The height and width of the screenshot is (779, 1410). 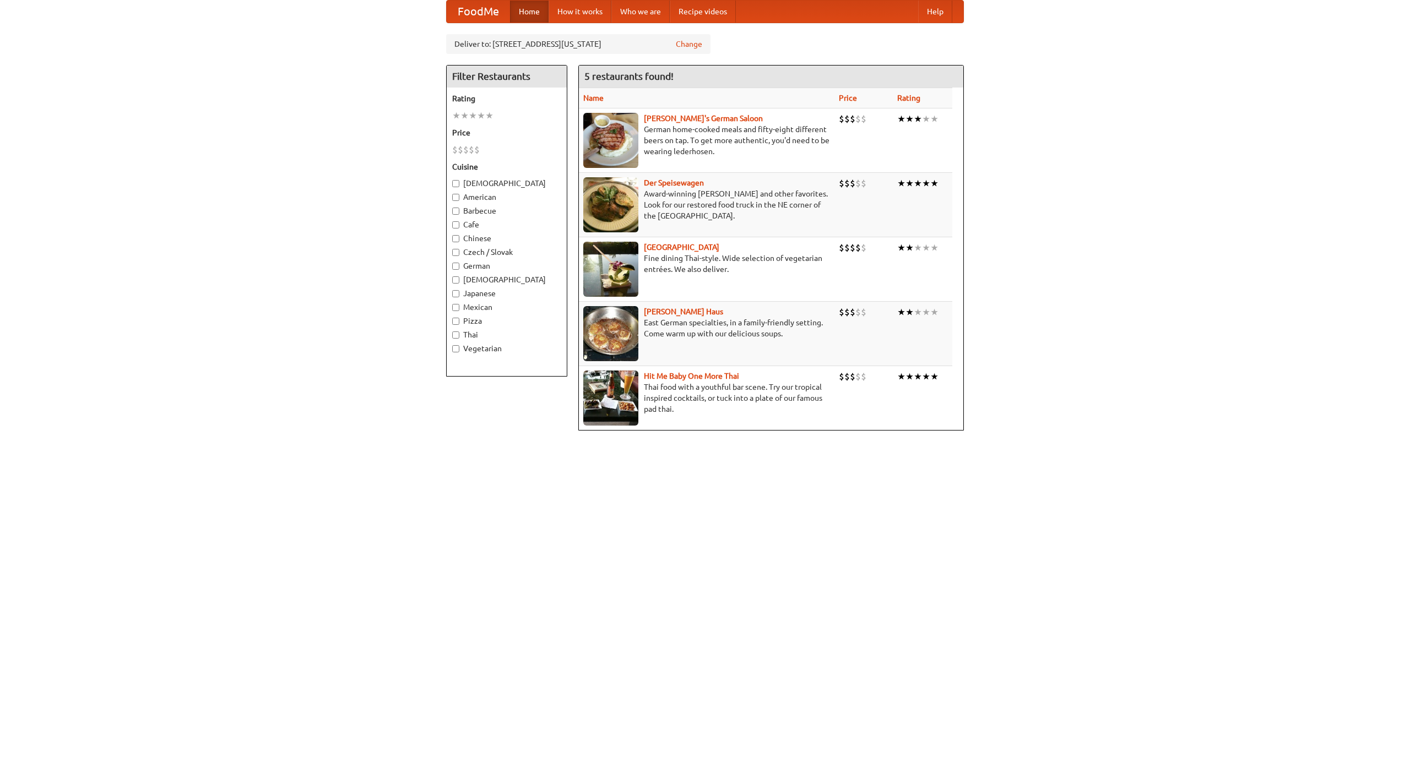 What do you see at coordinates (707, 398) in the screenshot?
I see `p: Thai food with a youthful bar scene. Try our tropical inspired cocktails, or tuck into a plate of...` at bounding box center [707, 398].